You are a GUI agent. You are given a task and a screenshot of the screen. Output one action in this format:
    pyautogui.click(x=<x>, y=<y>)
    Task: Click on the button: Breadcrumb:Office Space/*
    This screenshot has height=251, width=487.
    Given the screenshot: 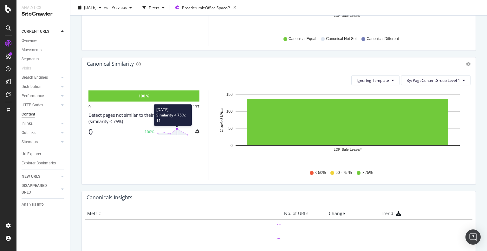 What is the action you would take?
    pyautogui.click(x=202, y=8)
    